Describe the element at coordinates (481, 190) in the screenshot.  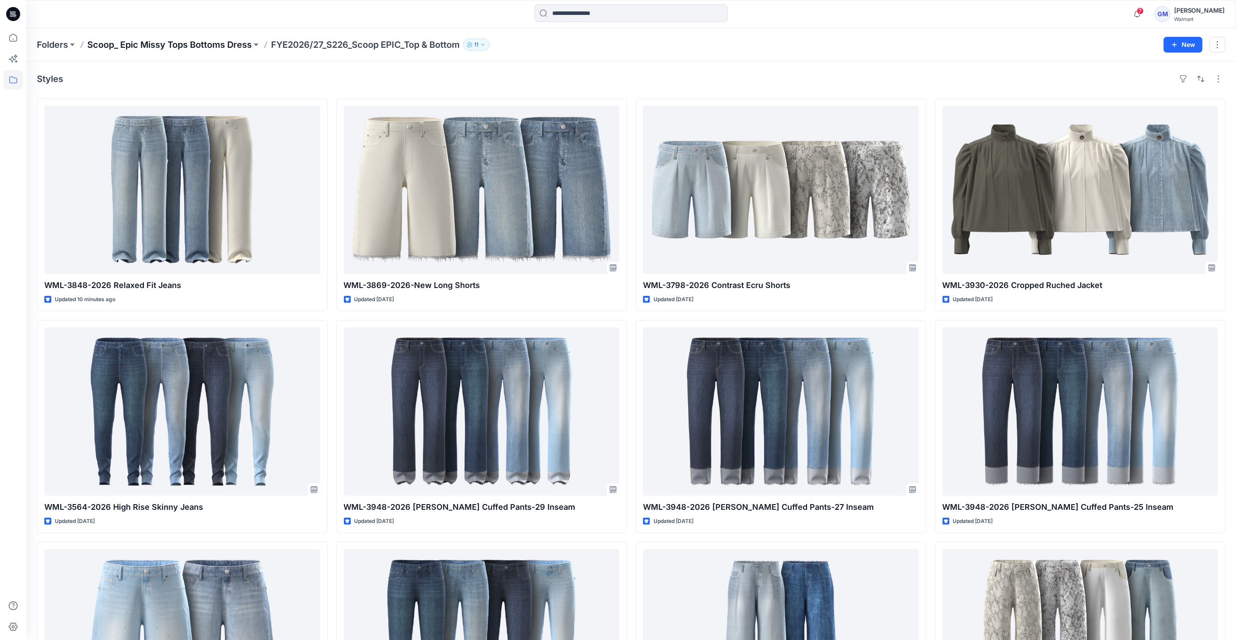
I see `a: WML-3869-2026-New Long Shorts` at that location.